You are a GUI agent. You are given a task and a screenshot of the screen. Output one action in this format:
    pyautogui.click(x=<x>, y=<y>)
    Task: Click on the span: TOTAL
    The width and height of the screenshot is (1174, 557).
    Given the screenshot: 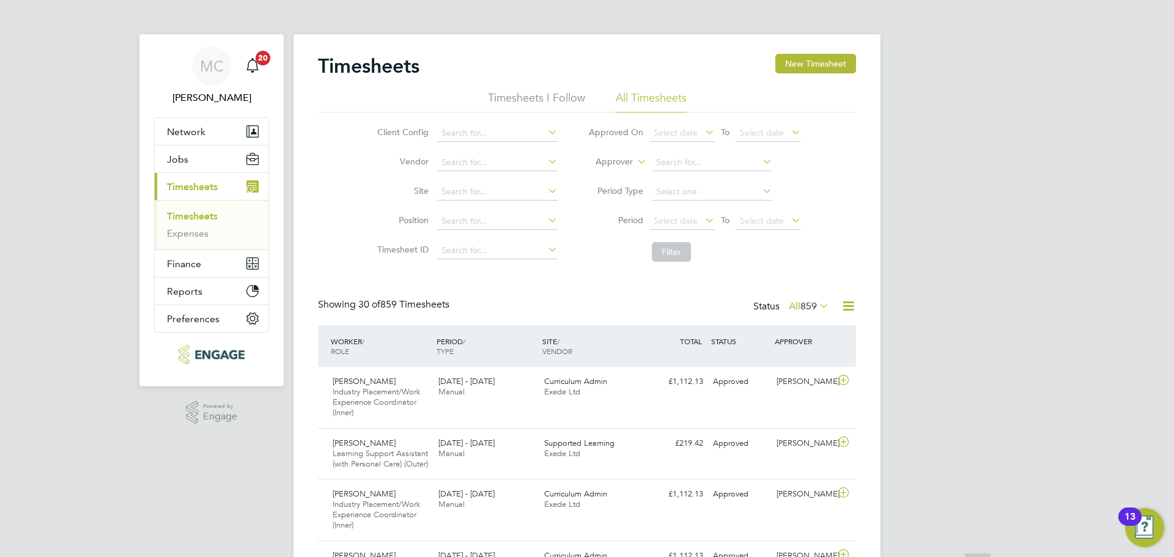 What is the action you would take?
    pyautogui.click(x=691, y=341)
    